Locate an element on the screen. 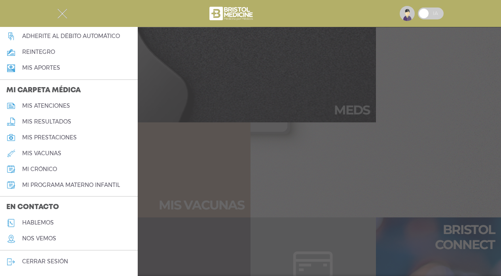 Image resolution: width=501 pixels, height=276 pixels. img: bristol-medicine-blanco.png is located at coordinates (231, 13).